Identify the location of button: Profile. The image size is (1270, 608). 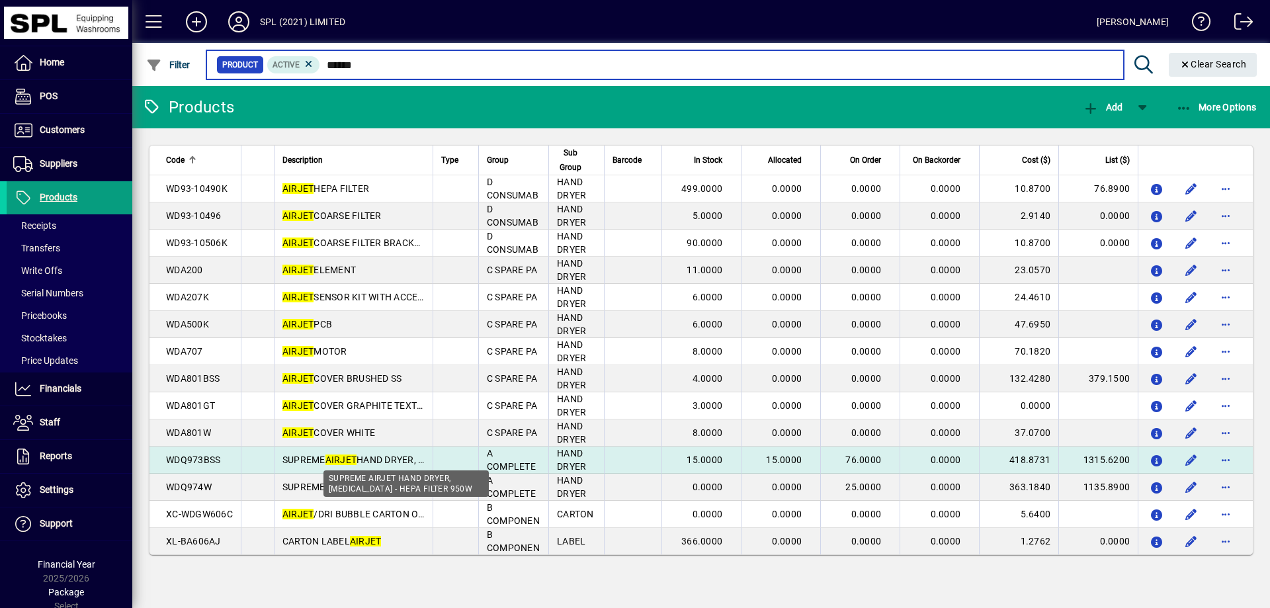
(239, 22).